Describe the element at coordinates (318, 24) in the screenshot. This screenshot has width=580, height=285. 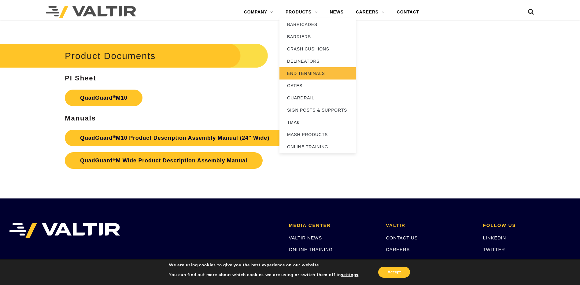
I see `a: BARRICADES` at that location.